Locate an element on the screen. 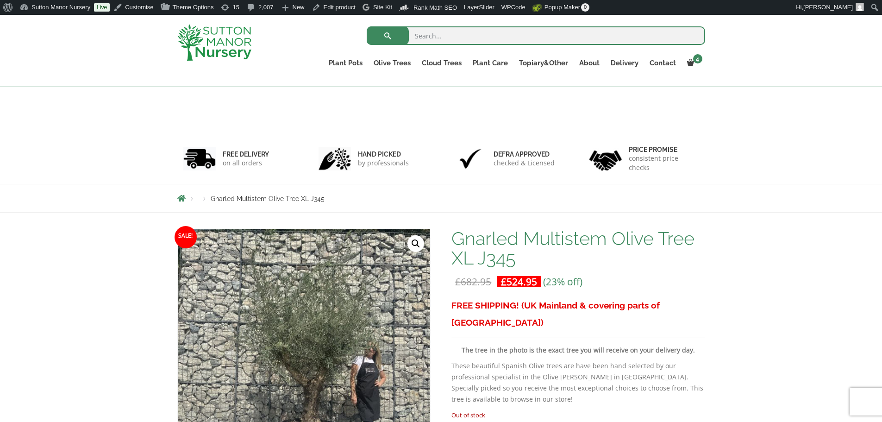 This screenshot has height=422, width=882. p: checked & Licensed is located at coordinates (524, 163).